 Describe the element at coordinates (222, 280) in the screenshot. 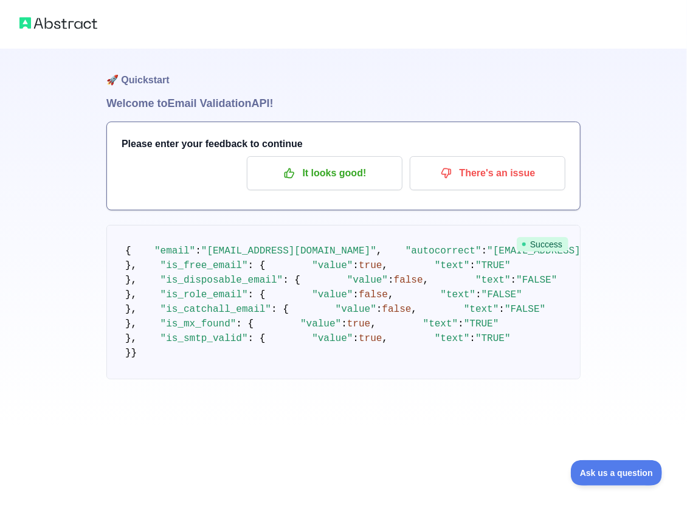

I see `span: "is_disposable_email"` at that location.